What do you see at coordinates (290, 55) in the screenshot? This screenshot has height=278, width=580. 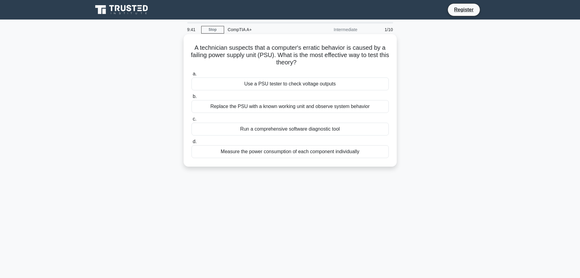 I see `h5: A technician suspects that a computer's erratic behavior is caused by a failing power supply unit...` at bounding box center [290, 55].